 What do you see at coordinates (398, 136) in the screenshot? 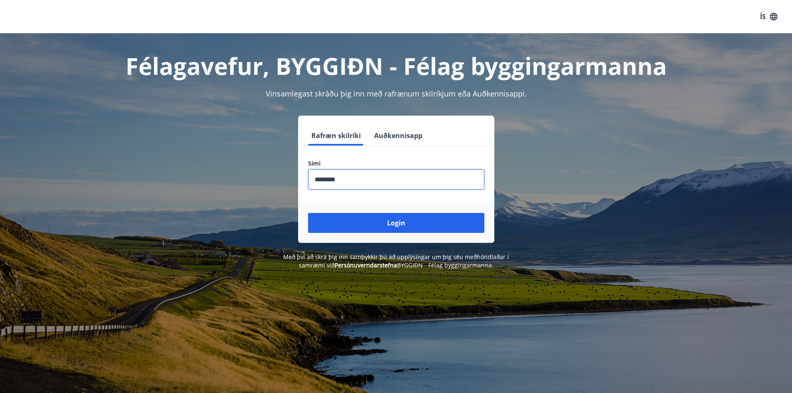
I see `button: Auðkennisapp` at bounding box center [398, 136].